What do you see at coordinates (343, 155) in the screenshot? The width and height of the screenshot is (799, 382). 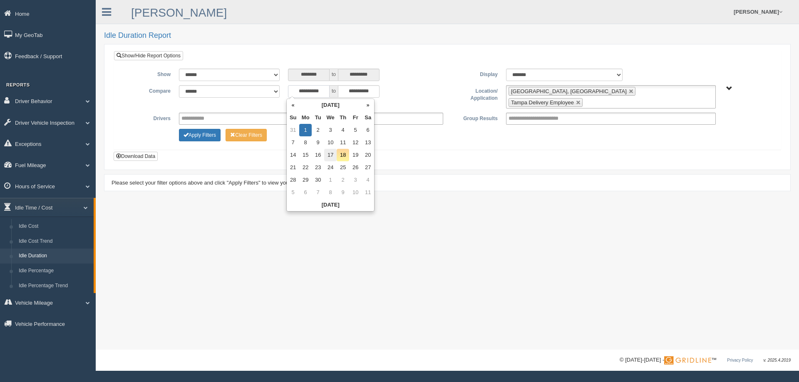 I see `td: 18` at bounding box center [343, 155].